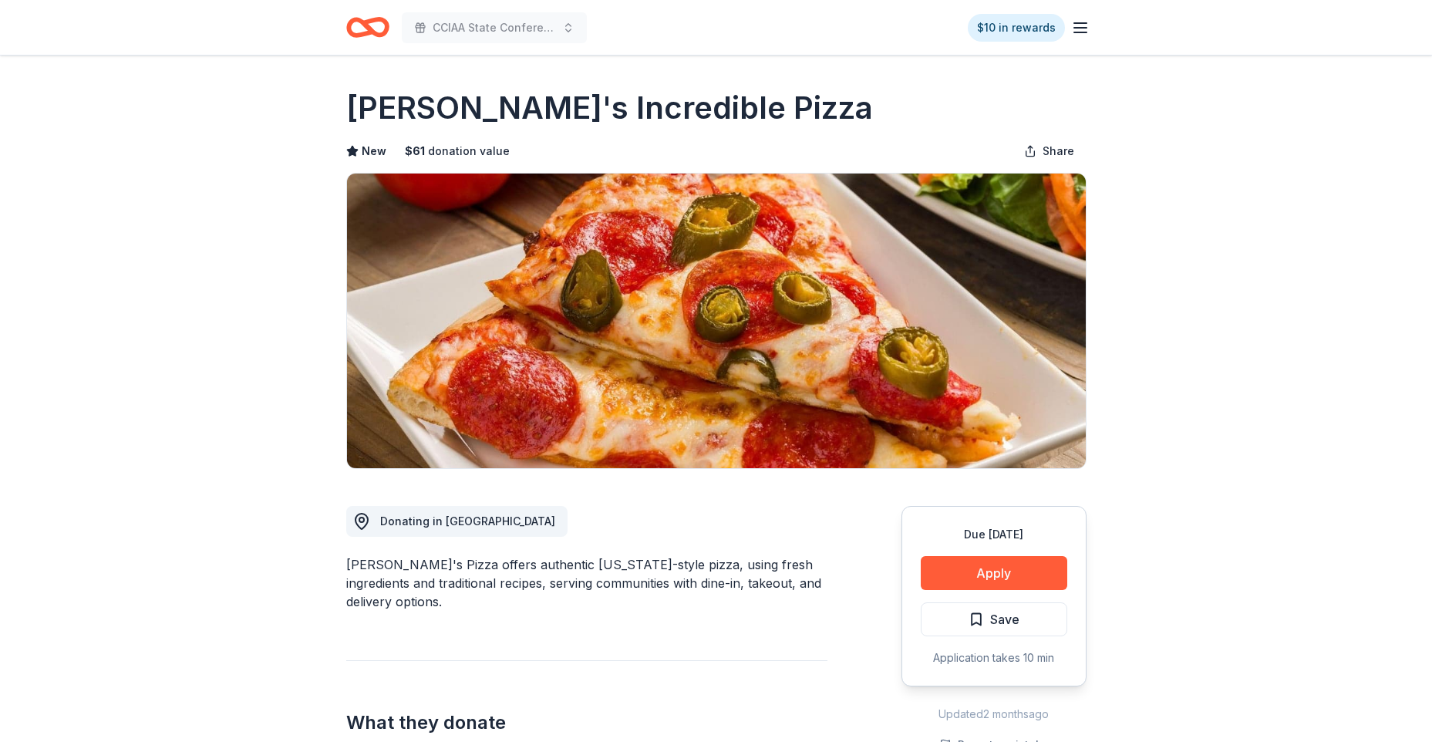  I want to click on div: Updated 2 months ago, so click(994, 714).